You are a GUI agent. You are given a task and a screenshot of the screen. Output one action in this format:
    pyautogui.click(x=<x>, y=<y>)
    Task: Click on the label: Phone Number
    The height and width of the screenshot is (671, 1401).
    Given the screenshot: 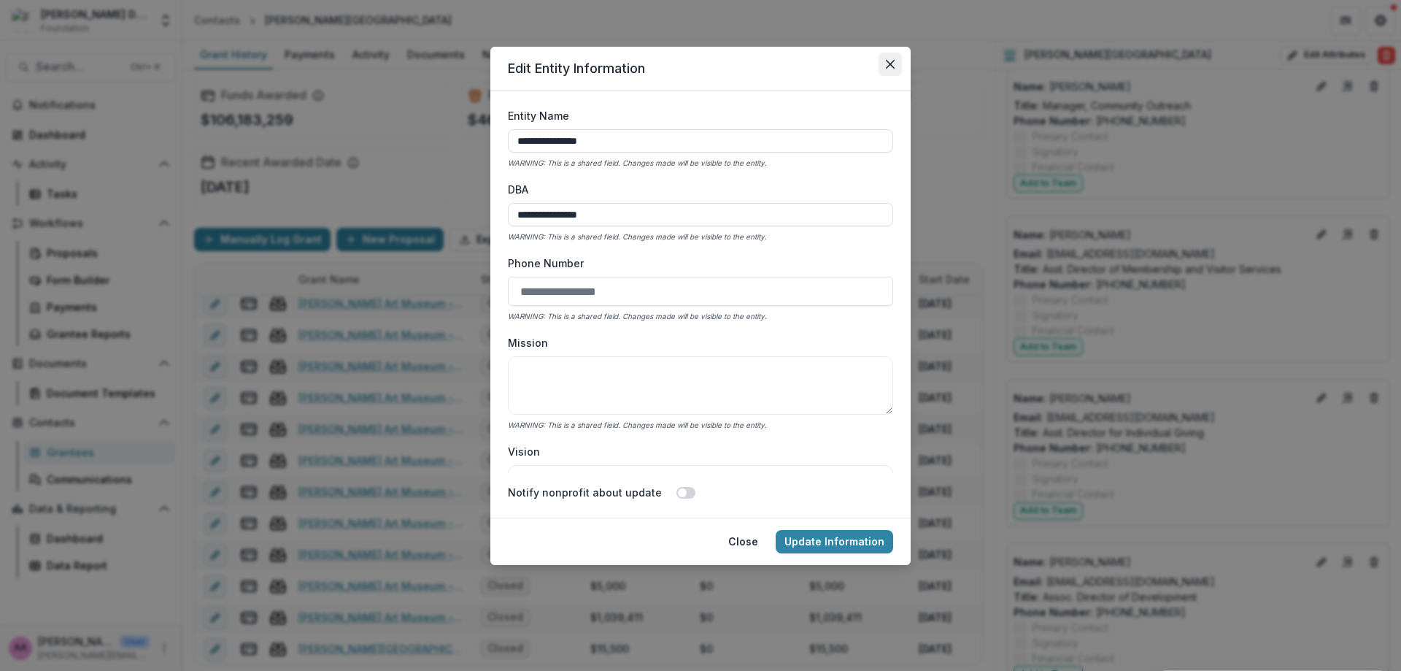 What is the action you would take?
    pyautogui.click(x=696, y=263)
    